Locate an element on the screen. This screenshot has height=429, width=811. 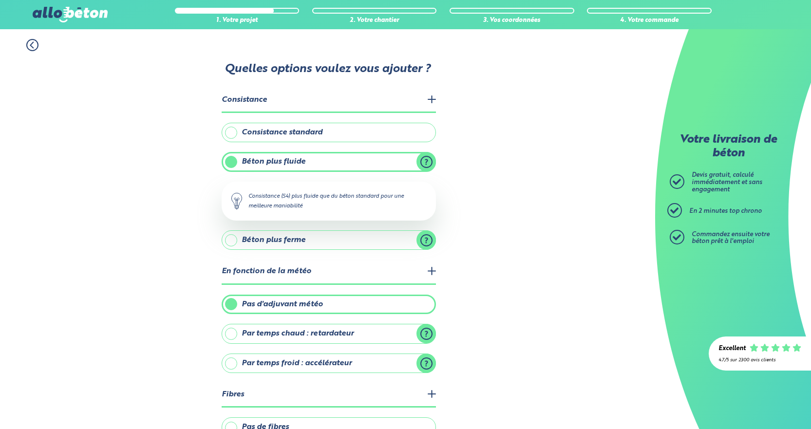
div: 1. Votre projet is located at coordinates (237, 20).